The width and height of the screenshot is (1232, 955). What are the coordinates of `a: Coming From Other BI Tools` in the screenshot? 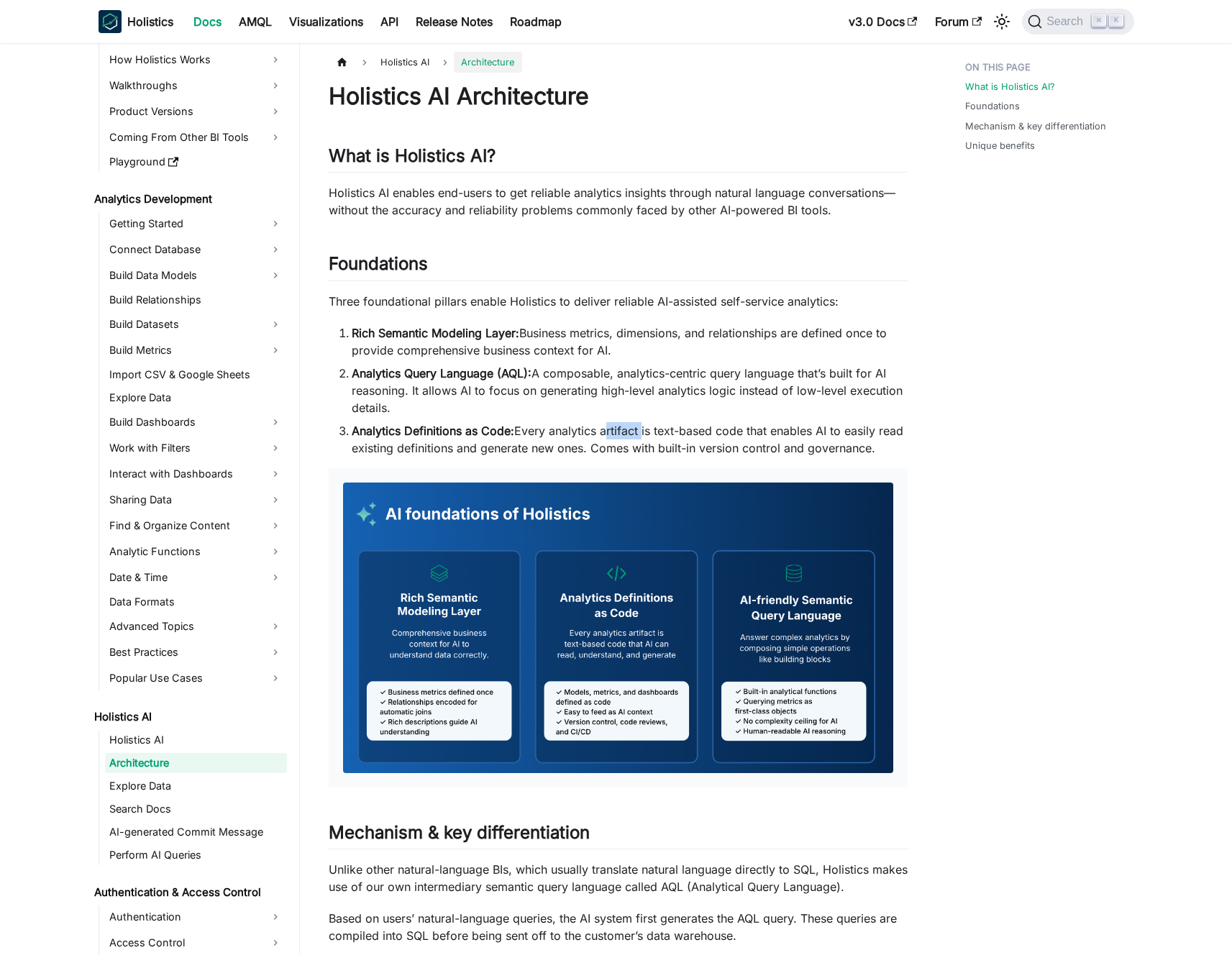 It's located at (196, 137).